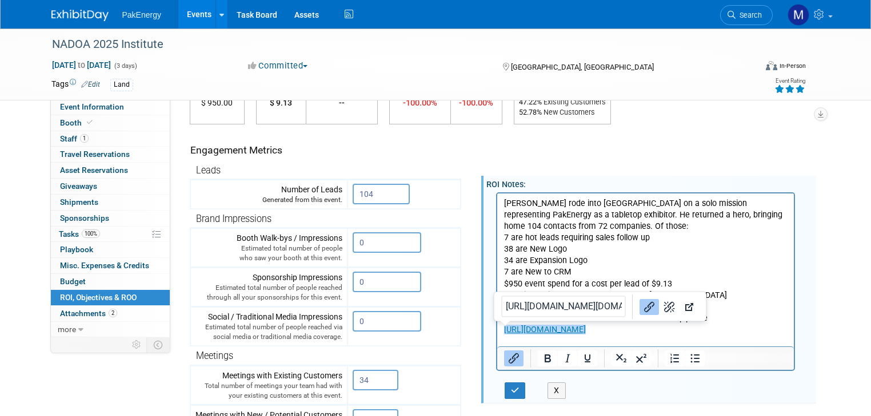 This screenshot has width=871, height=416. What do you see at coordinates (110, 234) in the screenshot?
I see `a: Tasks100%` at bounding box center [110, 234].